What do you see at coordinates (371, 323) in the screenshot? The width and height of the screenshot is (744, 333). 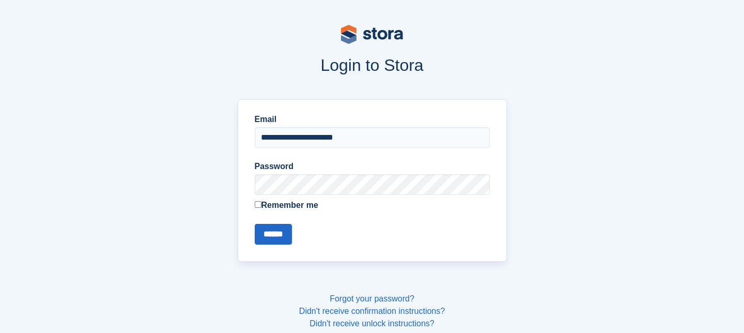 I see `a: Didn't receive unlock instructions?` at bounding box center [371, 323].